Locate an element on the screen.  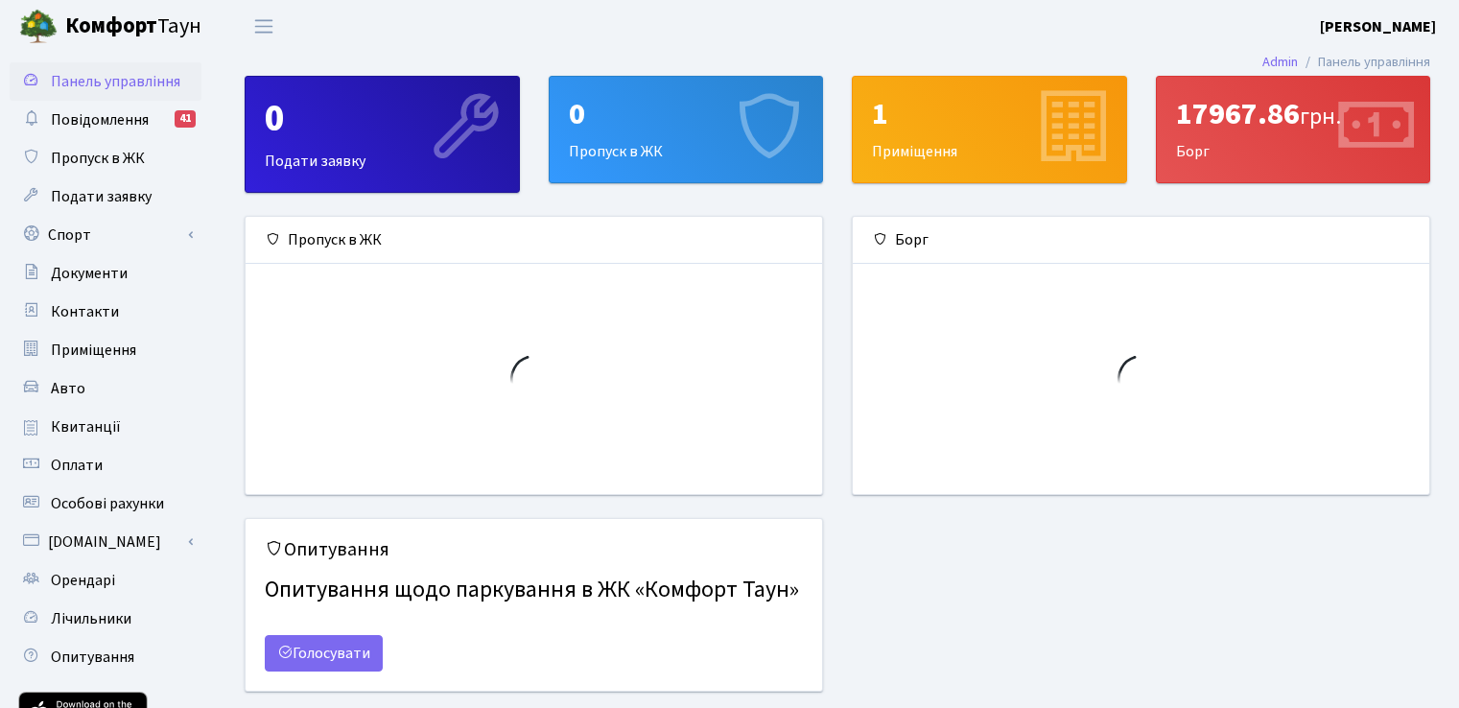
h4: Опитування щодо паркування в ЖК «Комфорт Таун» is located at coordinates (533, 590).